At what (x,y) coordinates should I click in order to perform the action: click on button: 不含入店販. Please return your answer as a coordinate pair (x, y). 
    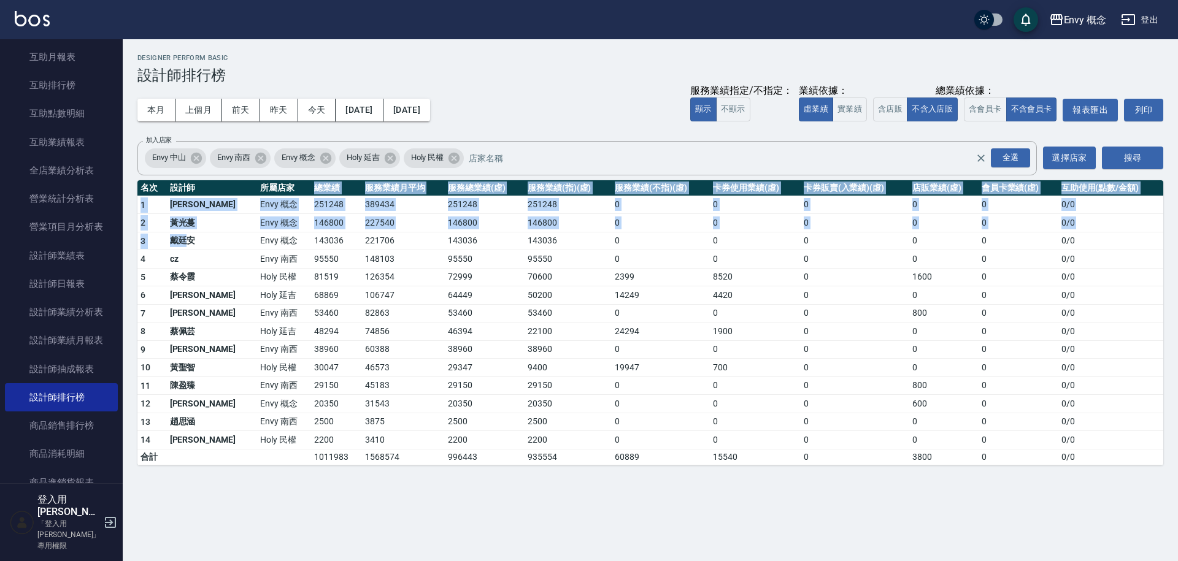
    Looking at the image, I should click on (932, 109).